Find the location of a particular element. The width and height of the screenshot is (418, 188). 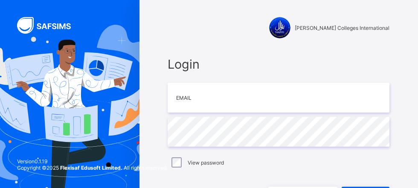

span: Login is located at coordinates (278, 64).